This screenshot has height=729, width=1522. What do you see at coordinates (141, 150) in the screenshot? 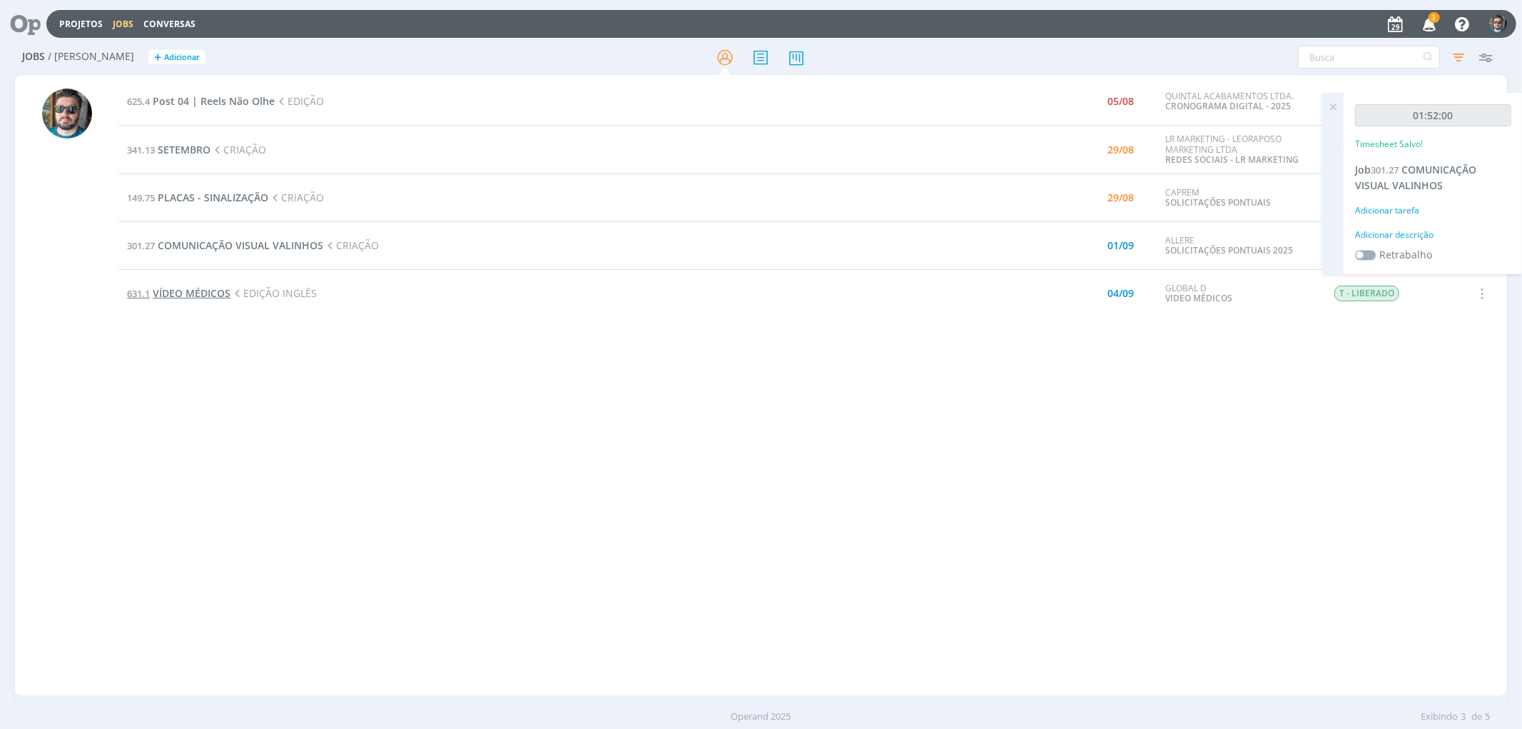
I see `span: 341.13` at bounding box center [141, 150].